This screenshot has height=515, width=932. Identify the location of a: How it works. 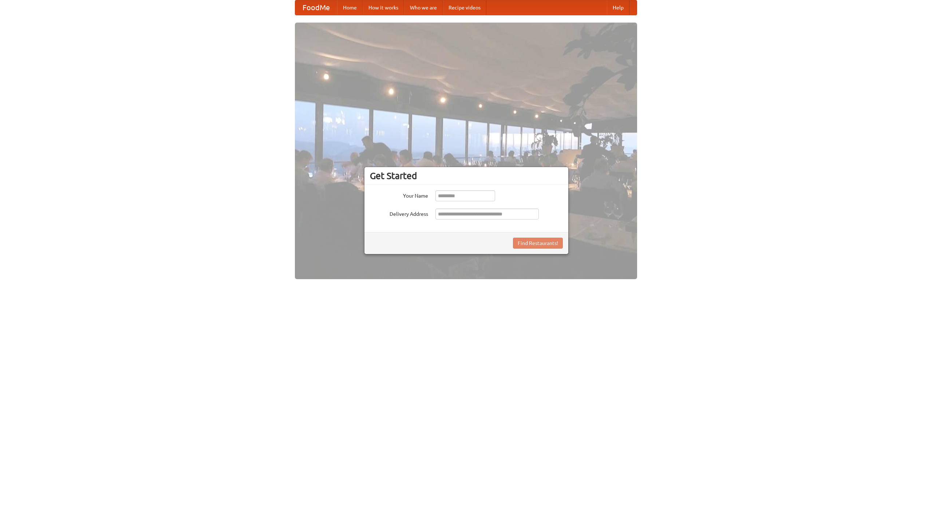
(383, 8).